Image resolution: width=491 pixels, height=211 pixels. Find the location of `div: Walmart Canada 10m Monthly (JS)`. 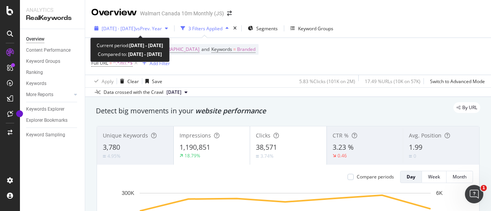

div: Walmart Canada 10m Monthly (JS) is located at coordinates (182, 13).